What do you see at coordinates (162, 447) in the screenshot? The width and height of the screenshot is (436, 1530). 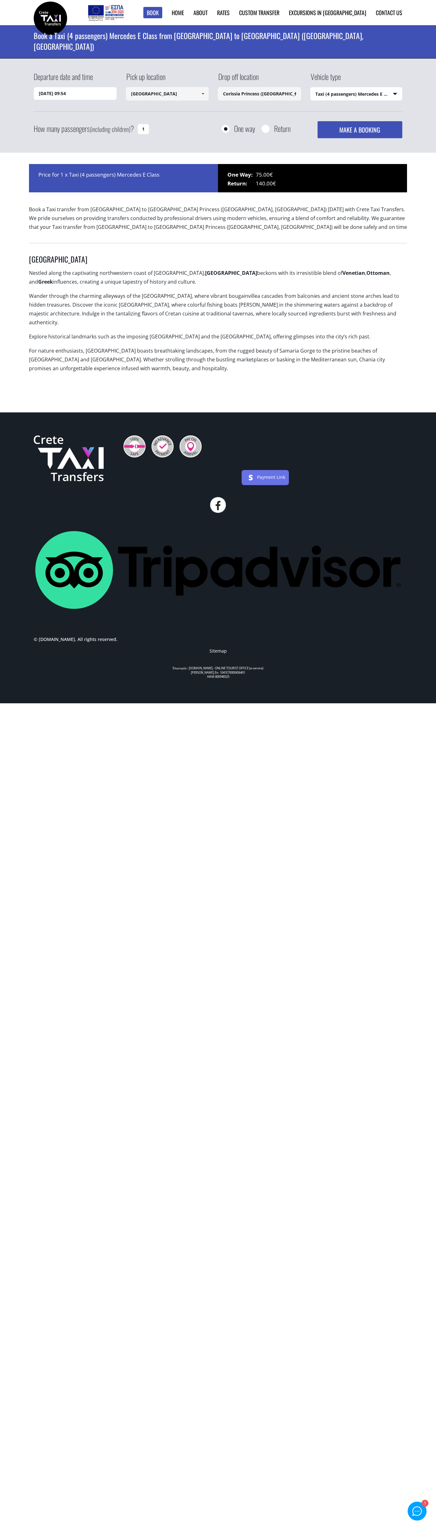 I see `img: No Advance Payment` at bounding box center [162, 447].